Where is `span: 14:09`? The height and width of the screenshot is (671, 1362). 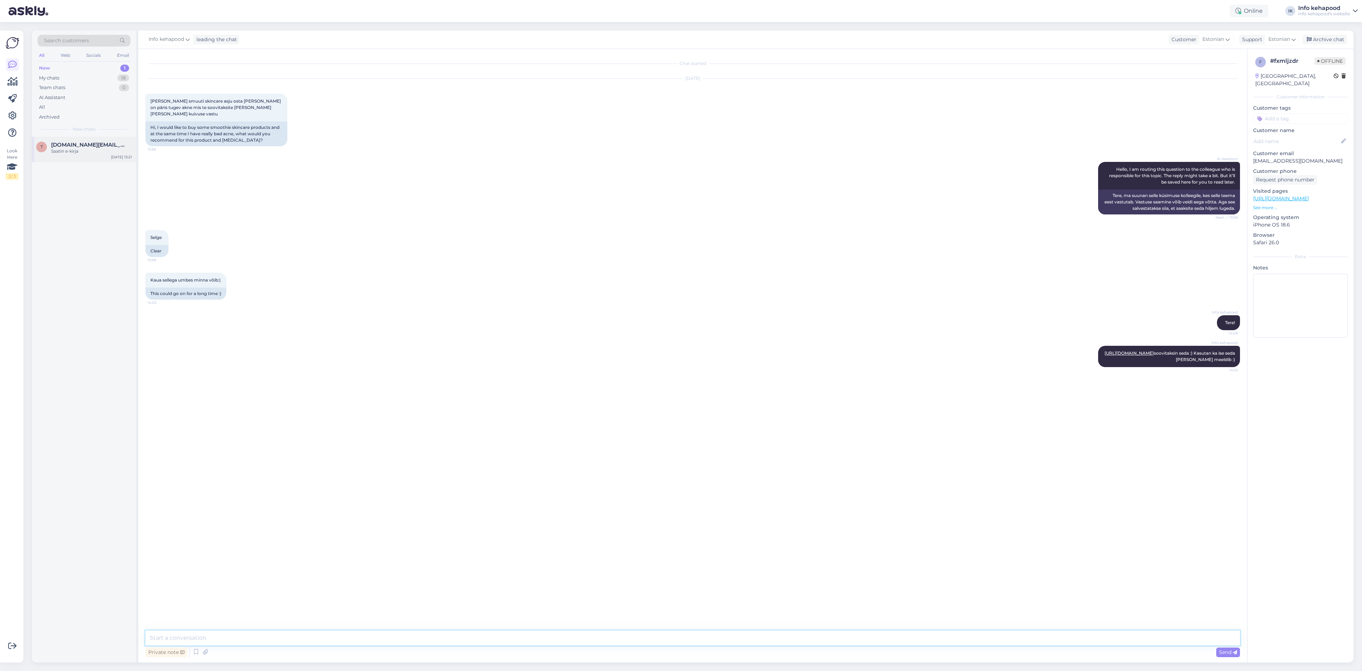
span: 14:09 is located at coordinates (1225, 333).